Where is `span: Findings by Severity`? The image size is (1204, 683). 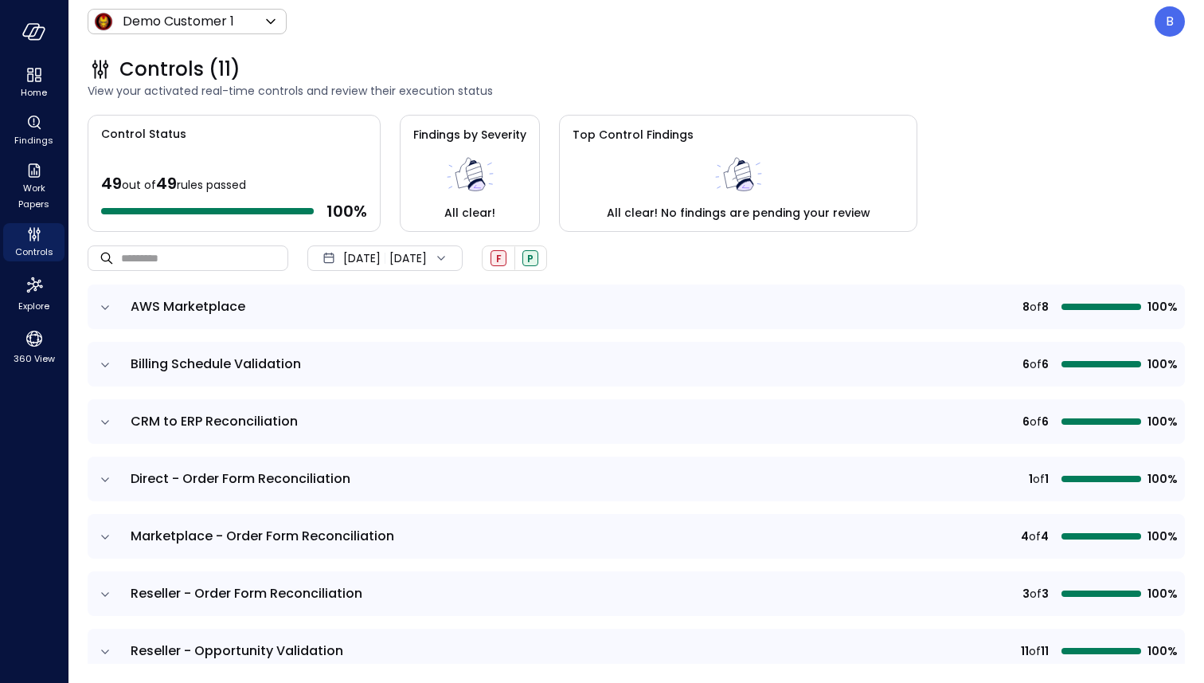
span: Findings by Severity is located at coordinates (470, 135).